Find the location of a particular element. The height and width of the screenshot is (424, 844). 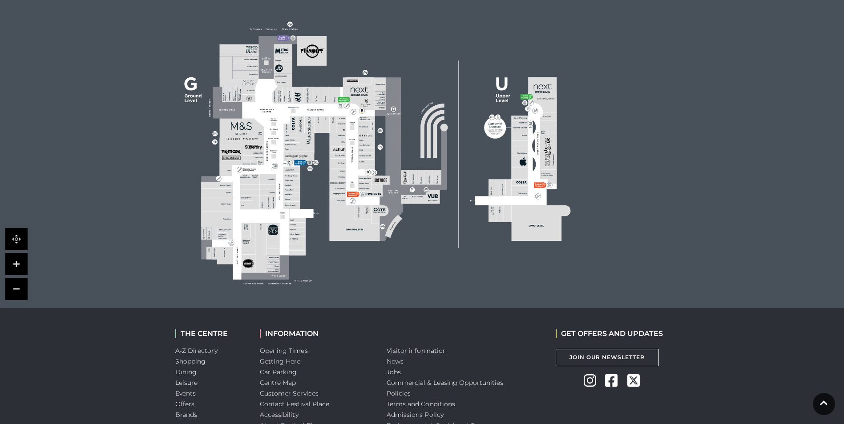

a: Centre Map is located at coordinates (278, 383).